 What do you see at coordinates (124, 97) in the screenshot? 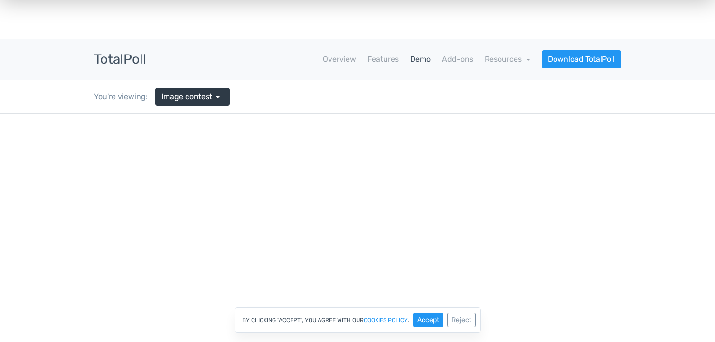
I see `div: You're viewing:` at bounding box center [124, 97].